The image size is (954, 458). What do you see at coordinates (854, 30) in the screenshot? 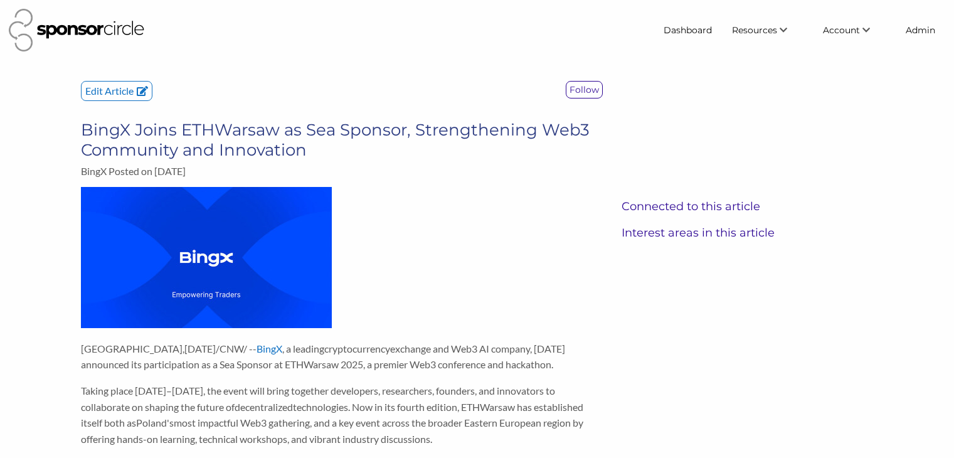
I see `li: Account` at bounding box center [854, 30].